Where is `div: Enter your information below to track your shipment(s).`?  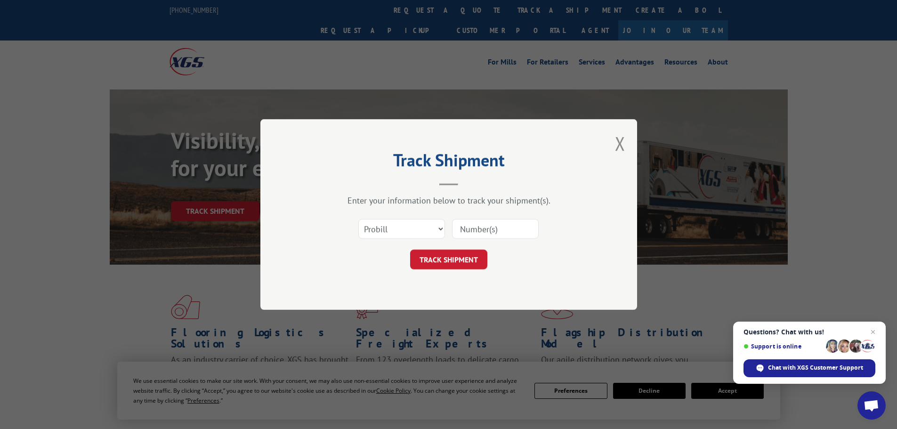 div: Enter your information below to track your shipment(s). is located at coordinates (449, 200).